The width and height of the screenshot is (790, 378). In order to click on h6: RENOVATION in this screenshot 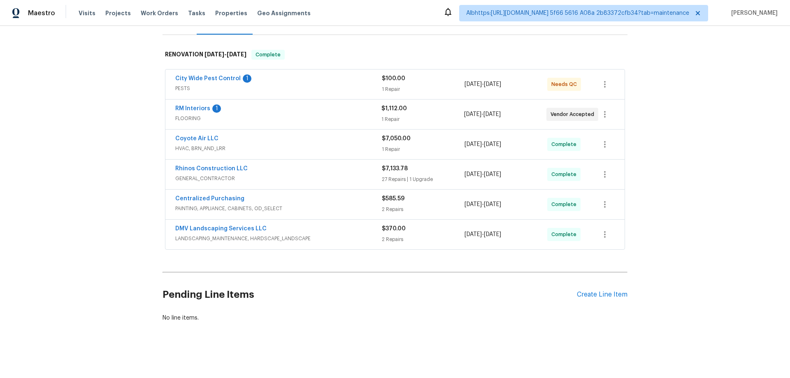, I will do `click(206, 55)`.